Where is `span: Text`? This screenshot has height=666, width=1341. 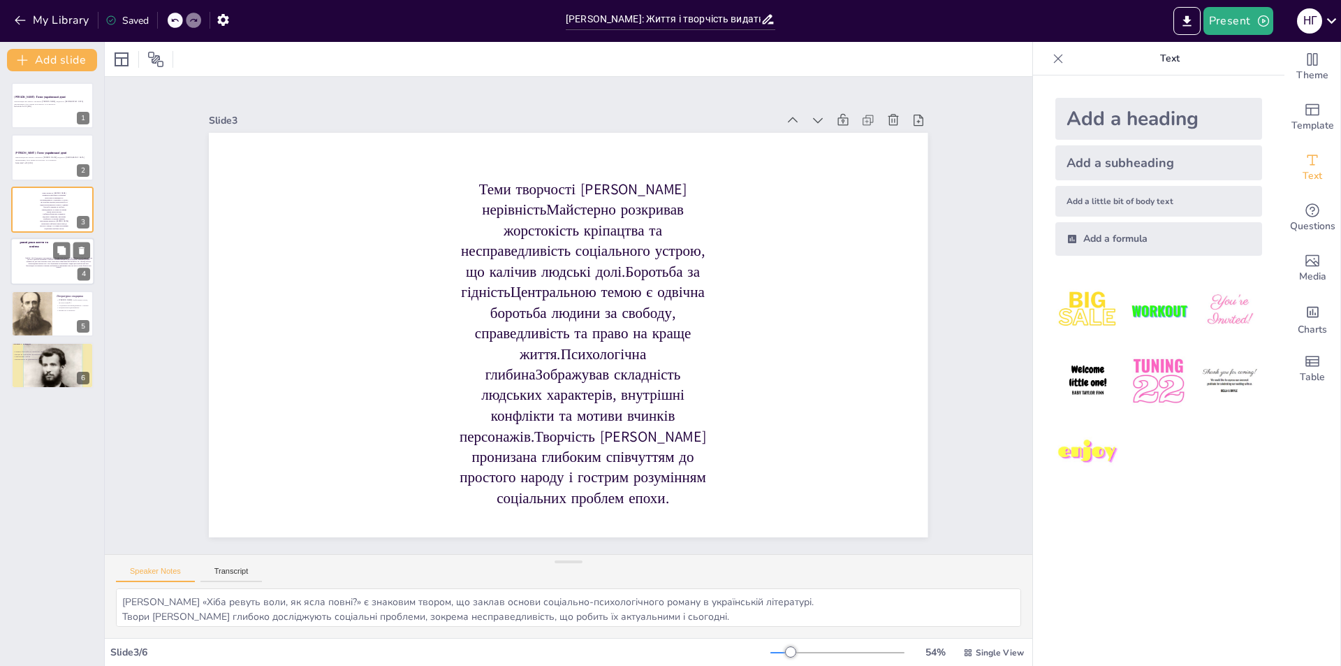 span: Text is located at coordinates (1312, 176).